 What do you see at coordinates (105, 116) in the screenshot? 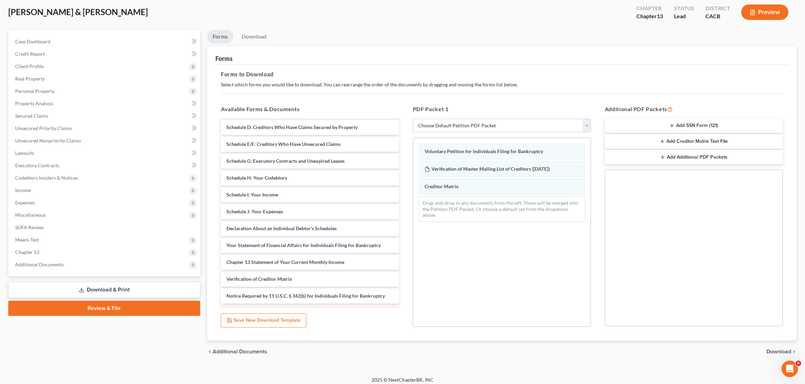
I see `a: Secured Claims` at bounding box center [105, 116].